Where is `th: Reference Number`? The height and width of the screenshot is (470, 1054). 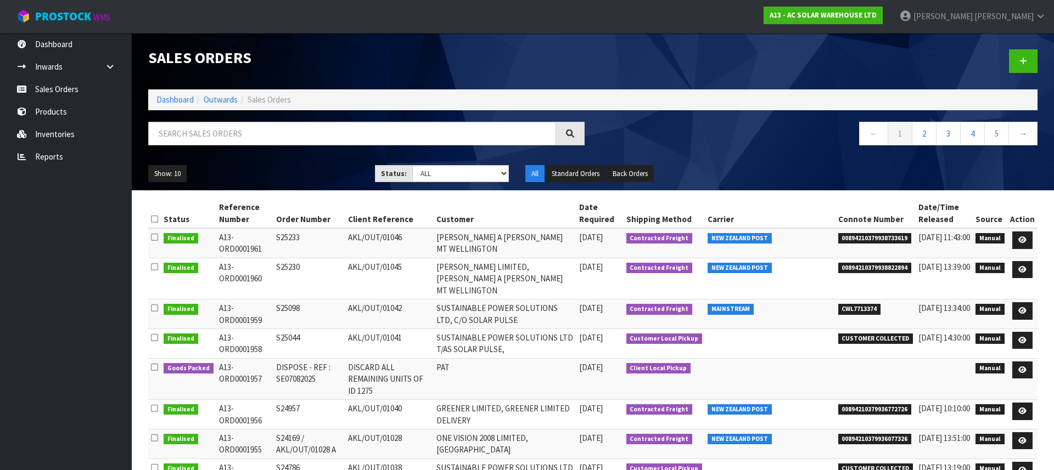
th: Reference Number is located at coordinates (245, 213).